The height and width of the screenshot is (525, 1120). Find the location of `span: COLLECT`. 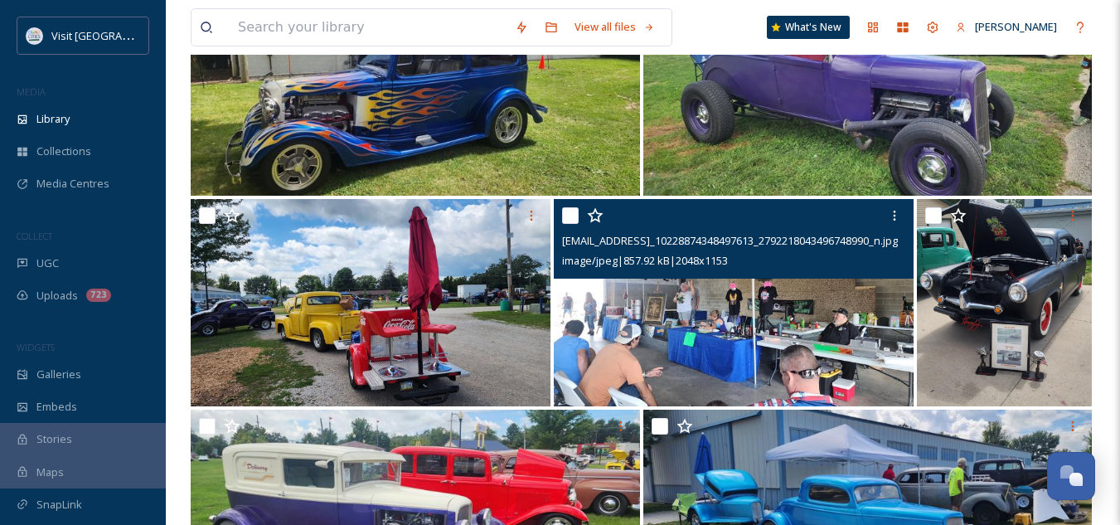

span: COLLECT is located at coordinates (34, 235).